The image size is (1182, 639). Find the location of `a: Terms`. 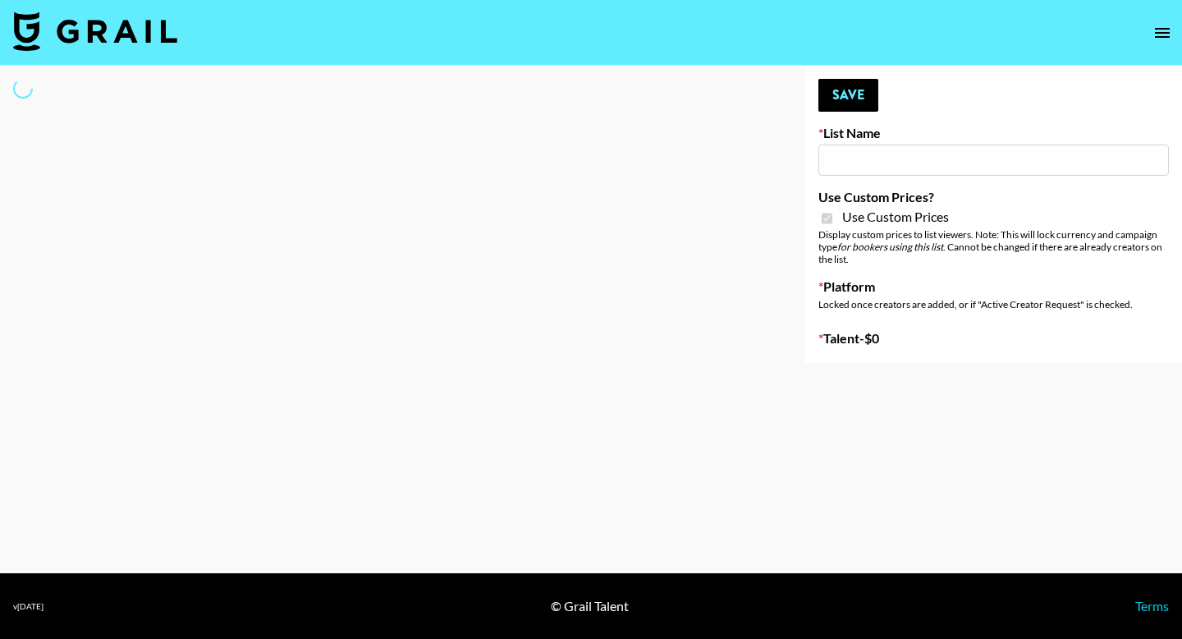

a: Terms is located at coordinates (1152, 605).